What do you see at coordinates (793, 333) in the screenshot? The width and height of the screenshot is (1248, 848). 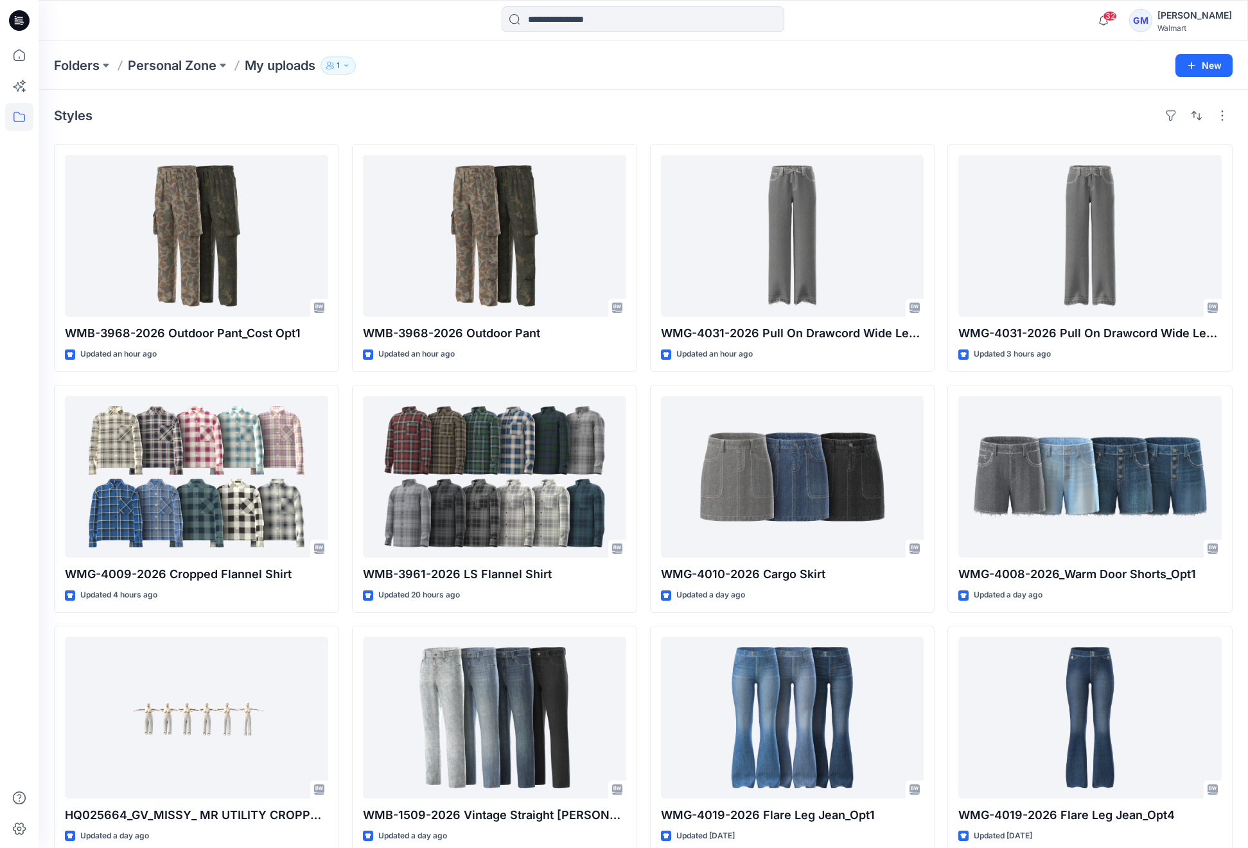 I see `p: WMG-4031-2026 Pull On Drawcord Wide Leg_Opt2` at bounding box center [793, 333].